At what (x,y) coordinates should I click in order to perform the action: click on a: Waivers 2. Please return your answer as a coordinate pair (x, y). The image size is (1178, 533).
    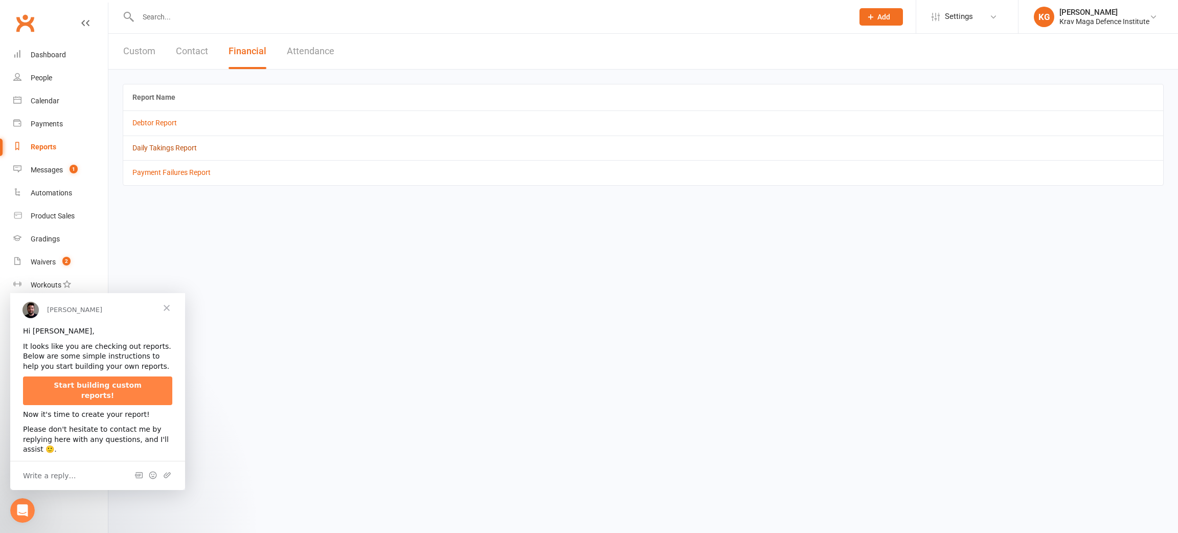
    Looking at the image, I should click on (60, 262).